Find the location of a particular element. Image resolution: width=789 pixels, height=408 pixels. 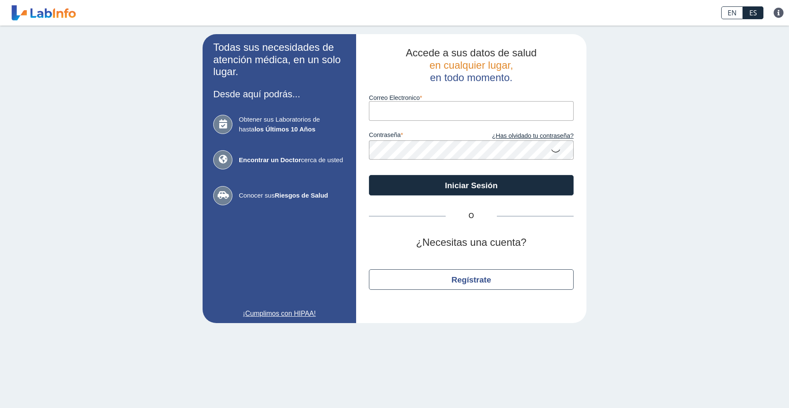

a: EN is located at coordinates (732, 13).